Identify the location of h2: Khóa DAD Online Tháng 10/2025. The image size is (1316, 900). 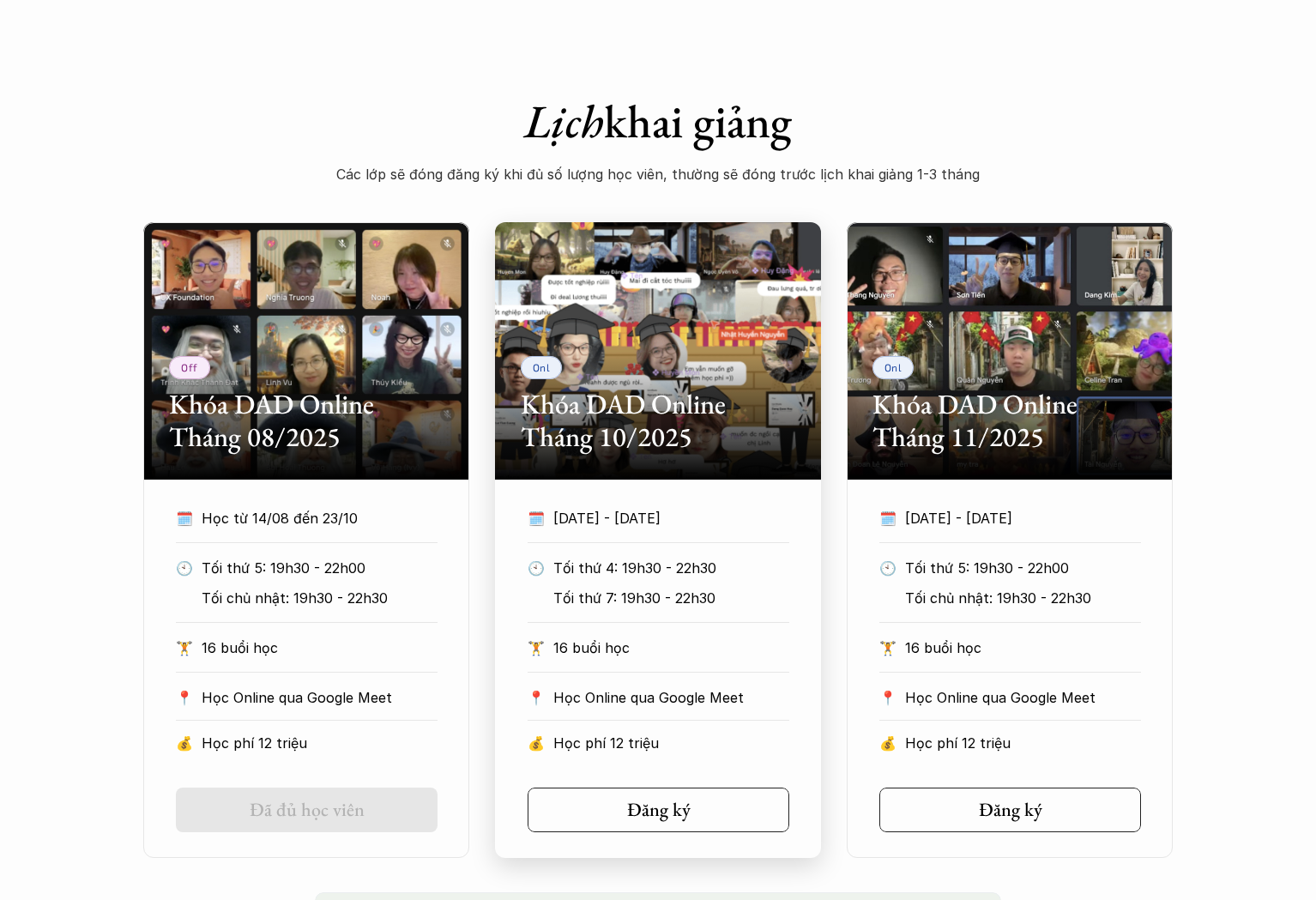
(658, 421).